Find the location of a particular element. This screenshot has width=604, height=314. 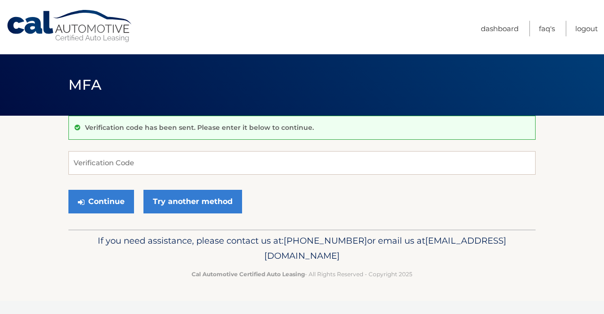

a: Cal Automotive is located at coordinates (70, 26).